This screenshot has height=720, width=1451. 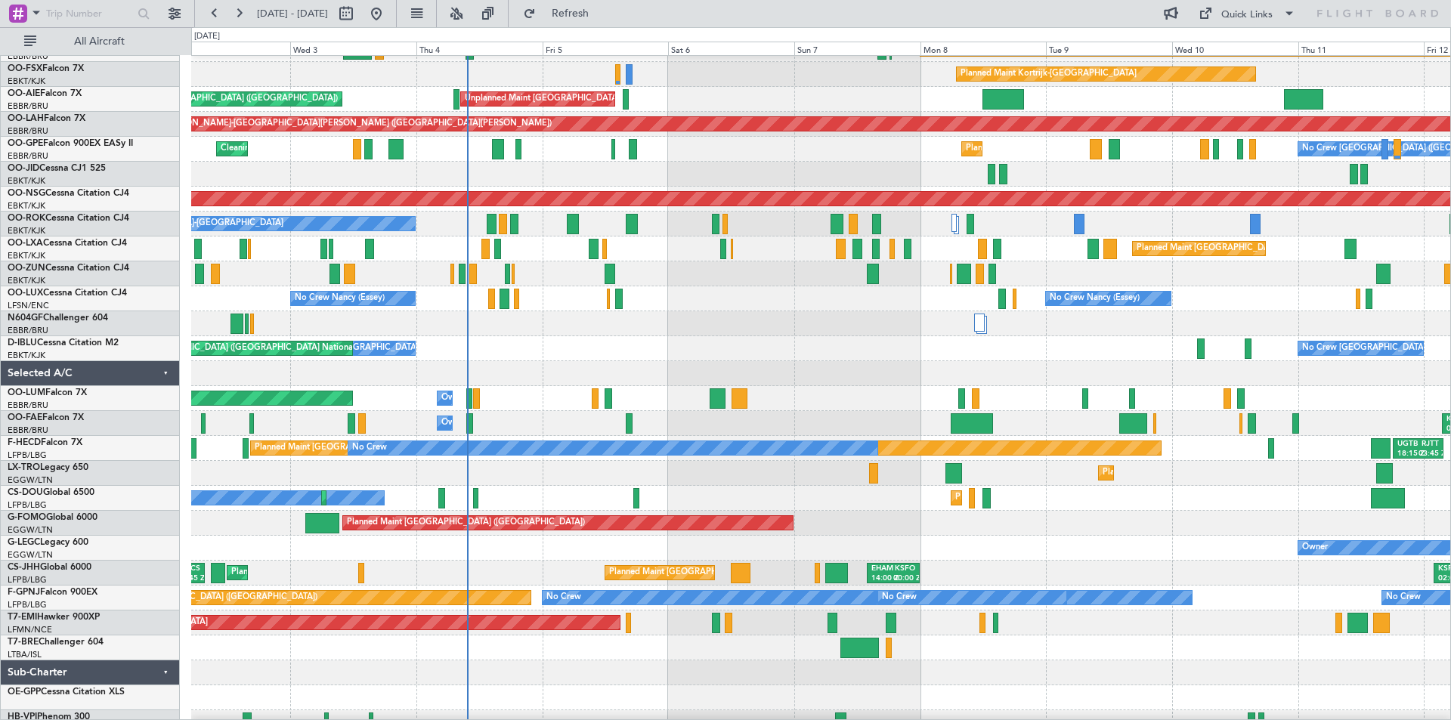 I want to click on span: OO-LUM, so click(x=26, y=393).